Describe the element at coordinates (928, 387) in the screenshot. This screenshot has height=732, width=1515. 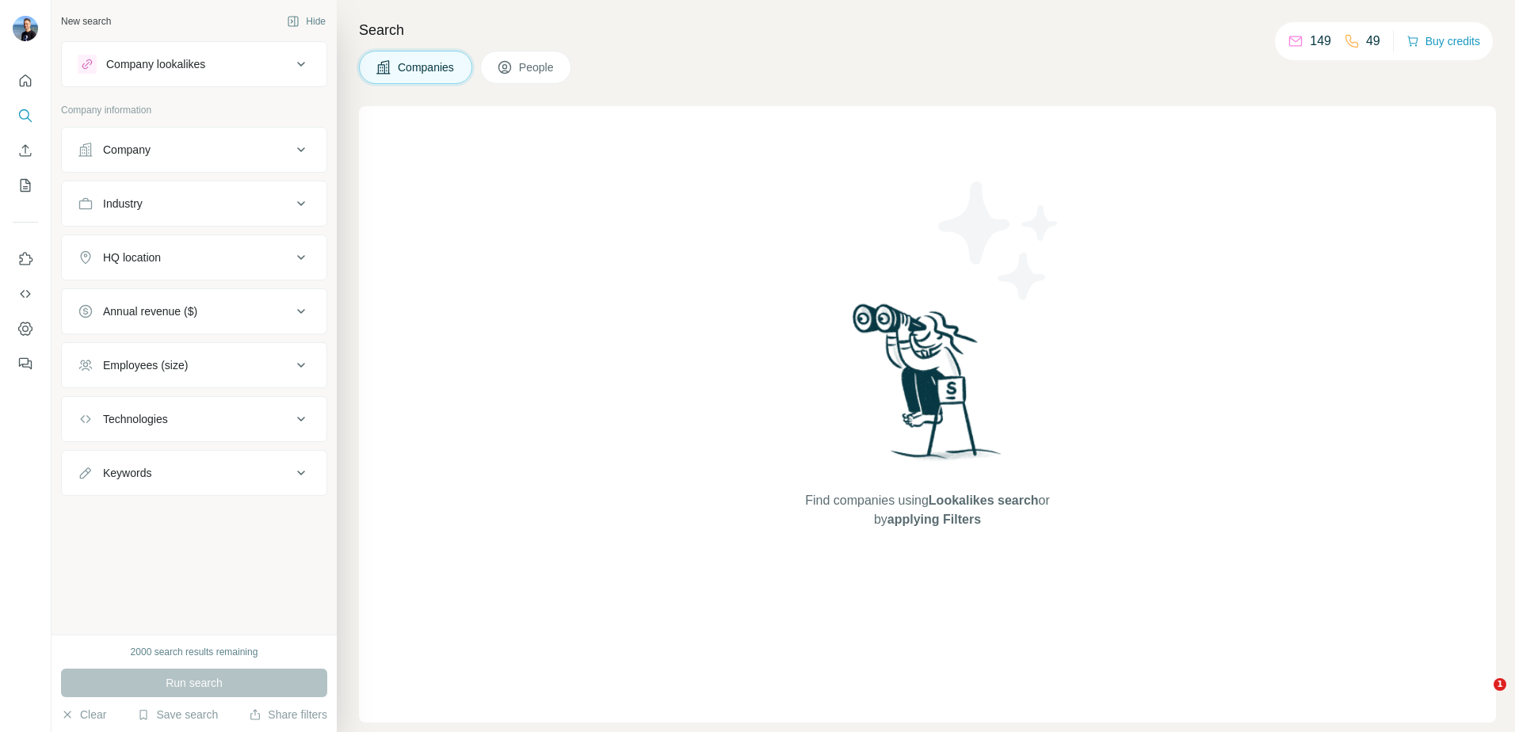
I see `img: Surfe Illustration - Woman searching with binoculars` at that location.